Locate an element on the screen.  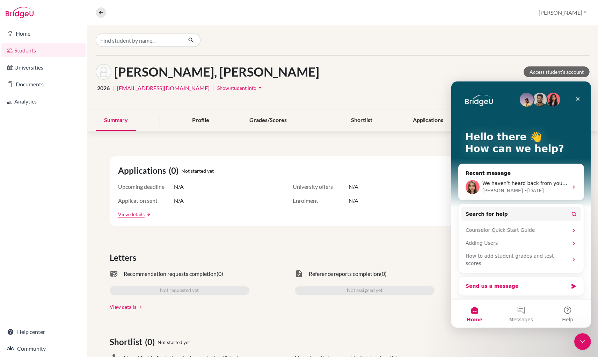
img: Bridge-U is located at coordinates (20, 13).